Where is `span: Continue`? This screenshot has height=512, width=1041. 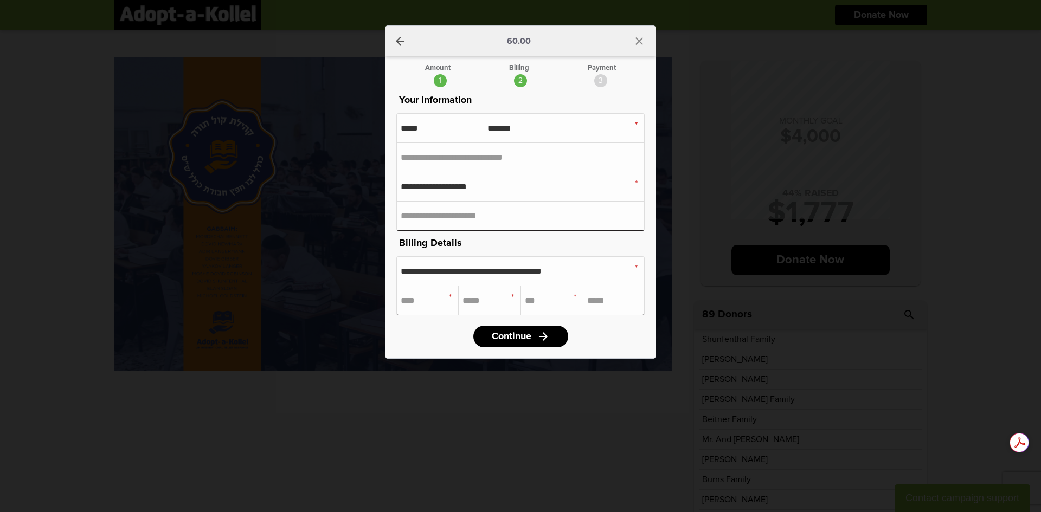 span: Continue is located at coordinates (511, 337).